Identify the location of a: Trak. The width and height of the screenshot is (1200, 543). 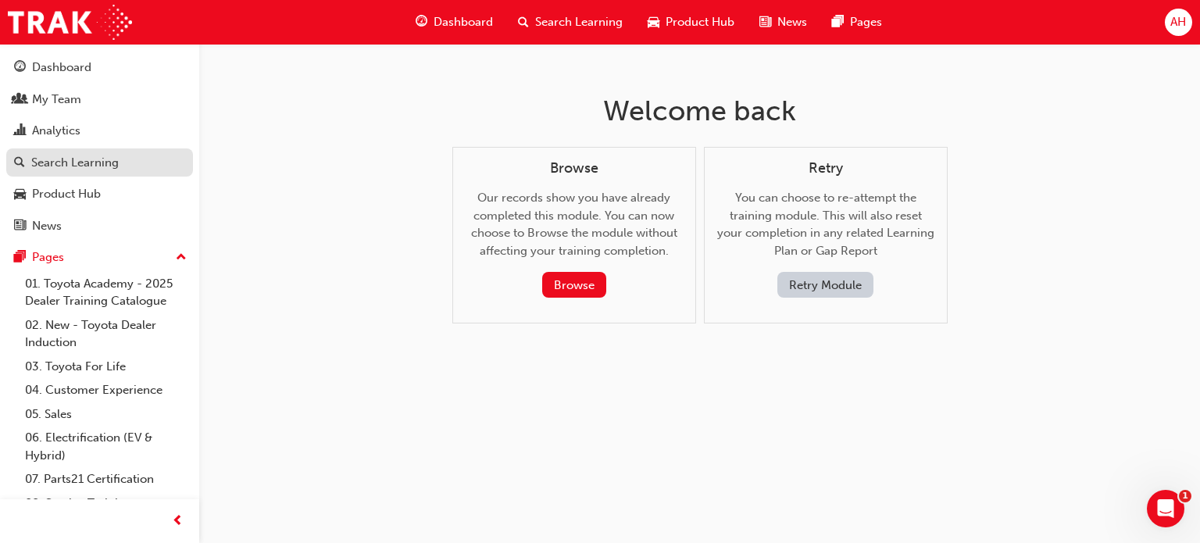
(70, 22).